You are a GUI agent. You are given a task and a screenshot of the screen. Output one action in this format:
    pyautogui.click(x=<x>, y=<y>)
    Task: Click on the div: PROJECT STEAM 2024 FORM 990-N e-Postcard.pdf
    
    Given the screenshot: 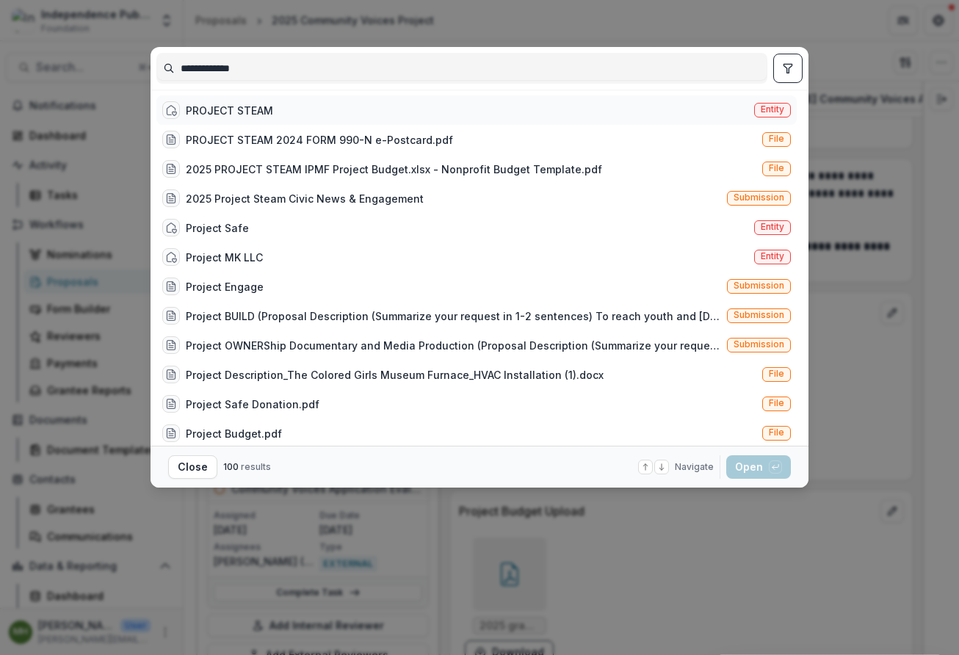 What is the action you would take?
    pyautogui.click(x=320, y=140)
    